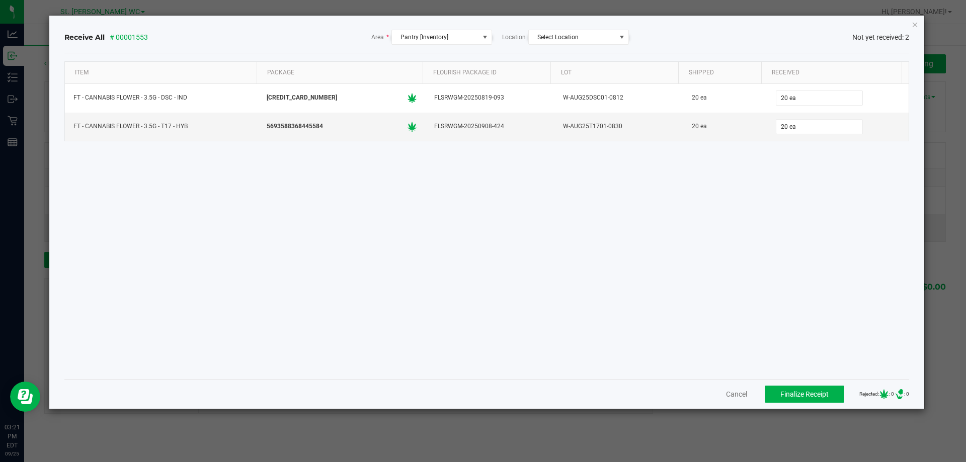 The image size is (966, 462). I want to click on span: Rejected: : 0 : 0, so click(884, 394).